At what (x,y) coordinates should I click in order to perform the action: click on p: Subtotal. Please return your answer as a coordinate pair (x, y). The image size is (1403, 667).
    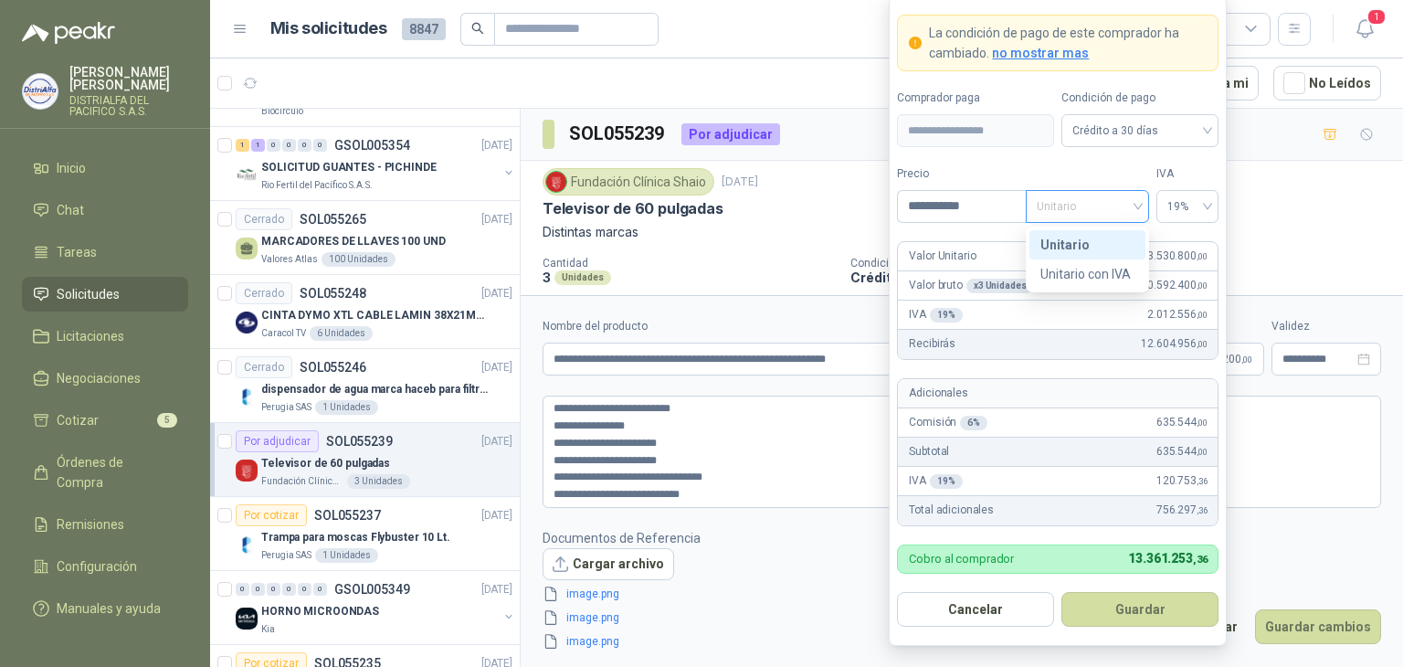
    Looking at the image, I should click on (929, 451).